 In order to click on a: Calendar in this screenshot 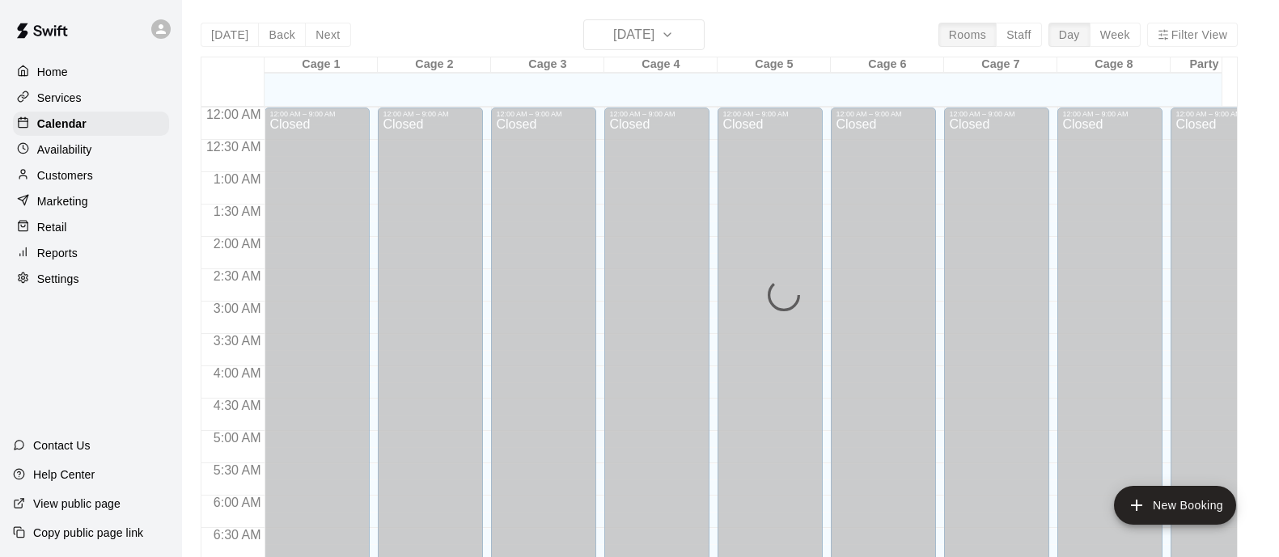, I will do `click(91, 124)`.